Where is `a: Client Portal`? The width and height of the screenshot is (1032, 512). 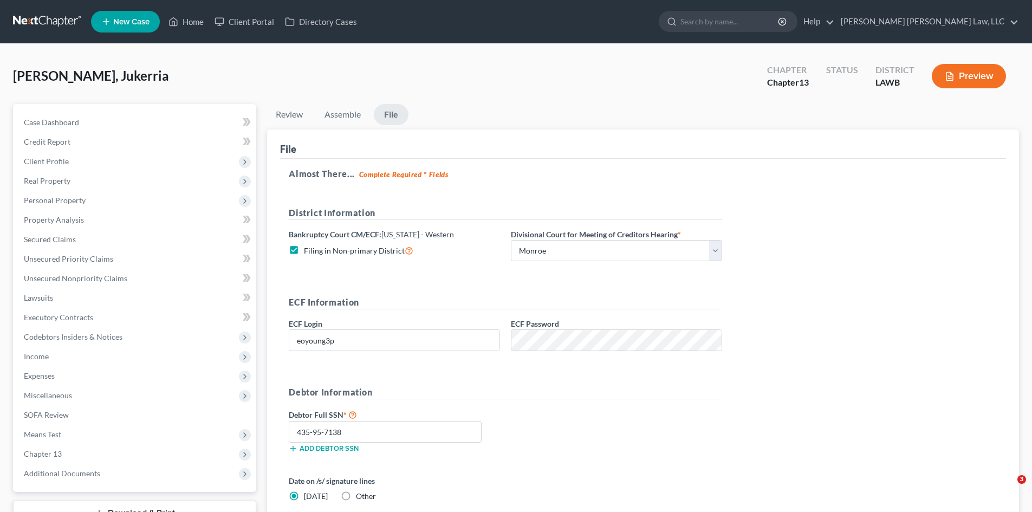 a: Client Portal is located at coordinates (244, 22).